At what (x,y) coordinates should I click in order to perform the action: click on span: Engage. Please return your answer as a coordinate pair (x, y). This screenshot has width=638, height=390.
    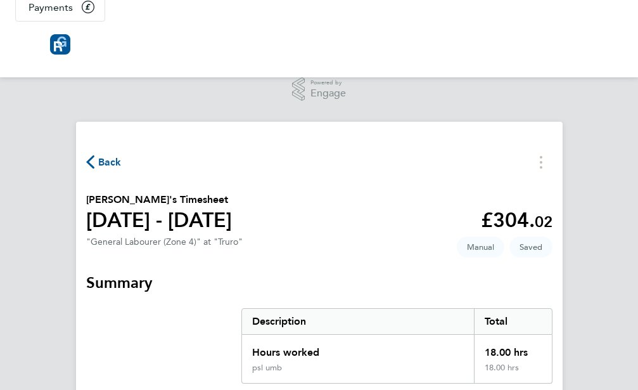
    Looking at the image, I should click on (328, 93).